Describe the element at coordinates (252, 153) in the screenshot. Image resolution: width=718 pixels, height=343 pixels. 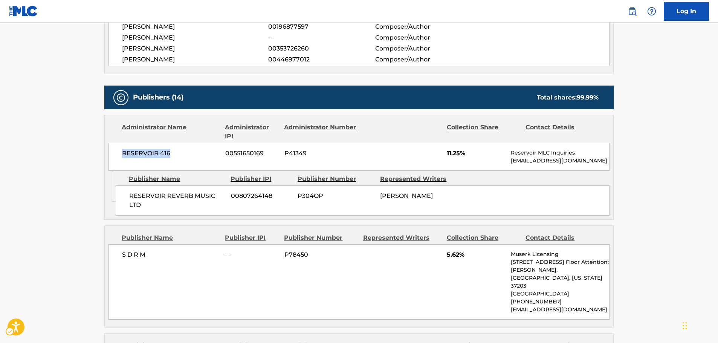
I see `span: 00551650169` at that location.